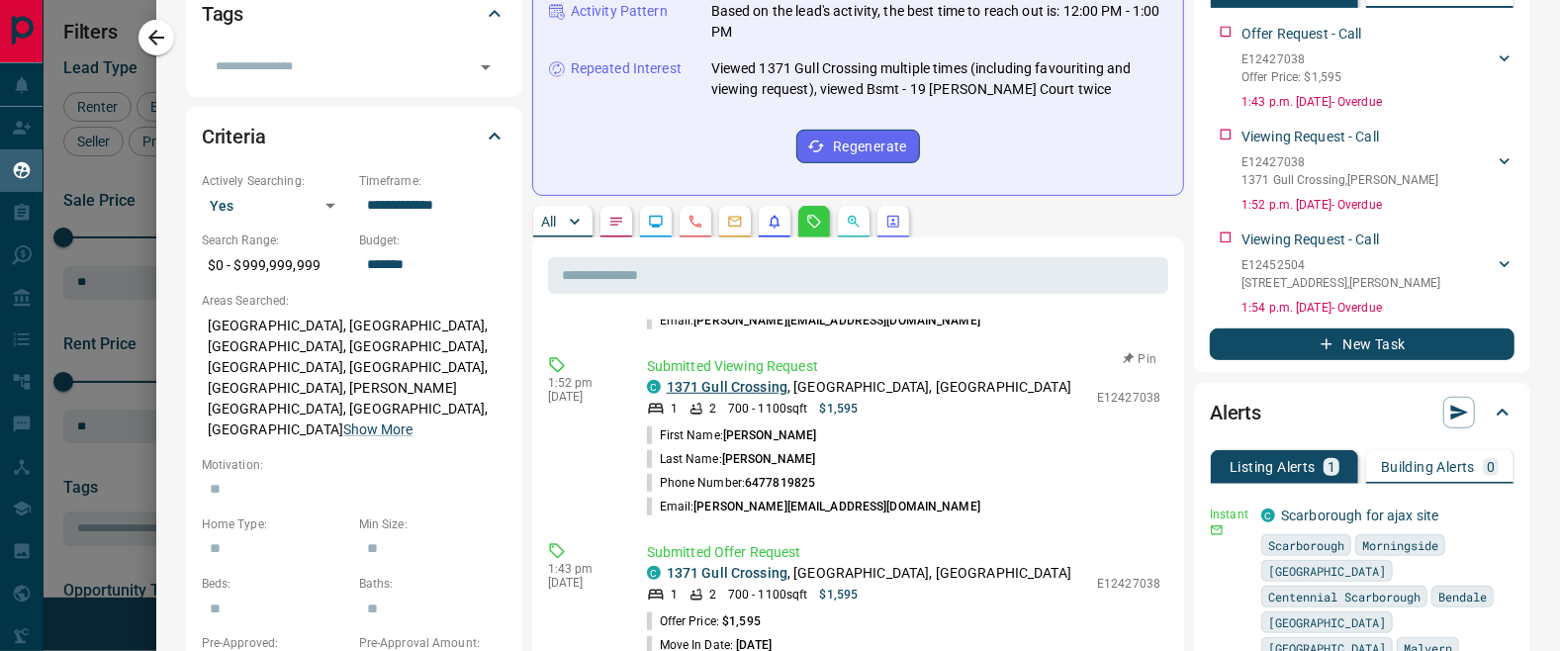  Describe the element at coordinates (1302, 34) in the screenshot. I see `p: Offer Request - Call` at that location.